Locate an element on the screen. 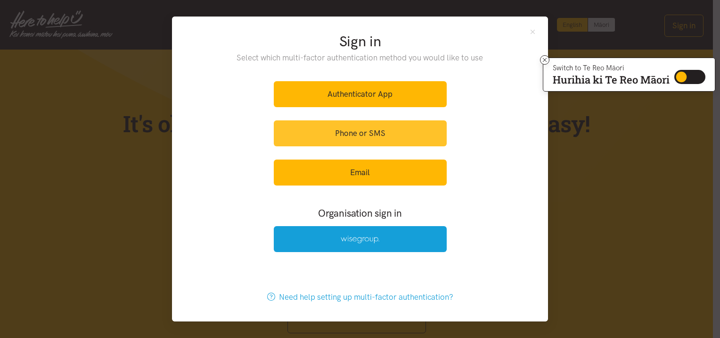 The width and height of the screenshot is (720, 338). h2: Sign in is located at coordinates (360, 41).